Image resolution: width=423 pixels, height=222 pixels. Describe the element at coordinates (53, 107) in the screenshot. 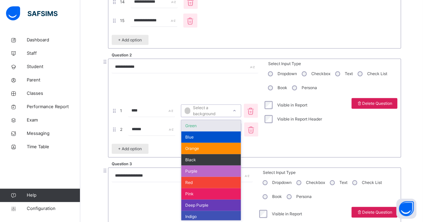

I see `span: Performance Report` at that location.